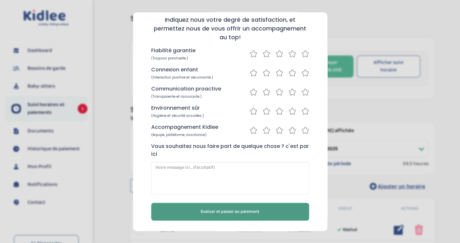 This screenshot has height=243, width=460. What do you see at coordinates (186, 88) in the screenshot?
I see `p: Communication proactive` at bounding box center [186, 88].